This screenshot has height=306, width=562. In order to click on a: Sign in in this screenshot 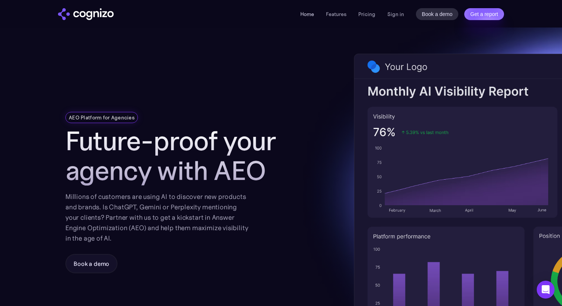, I will do `click(395, 14)`.